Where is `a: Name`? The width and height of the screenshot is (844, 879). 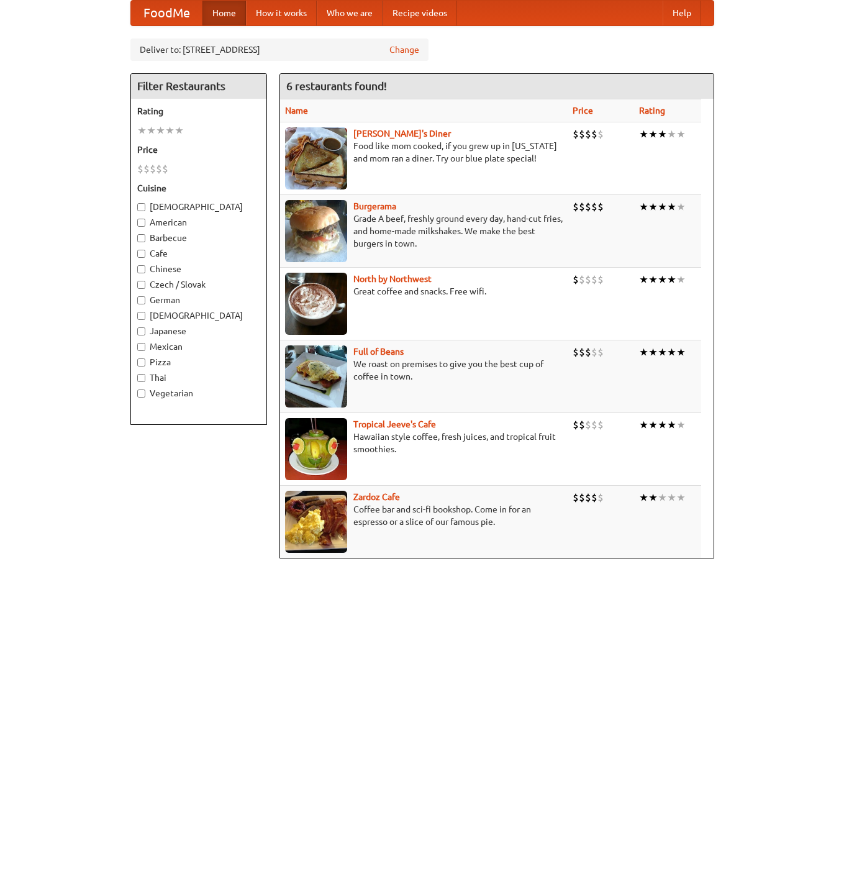 a: Name is located at coordinates (296, 111).